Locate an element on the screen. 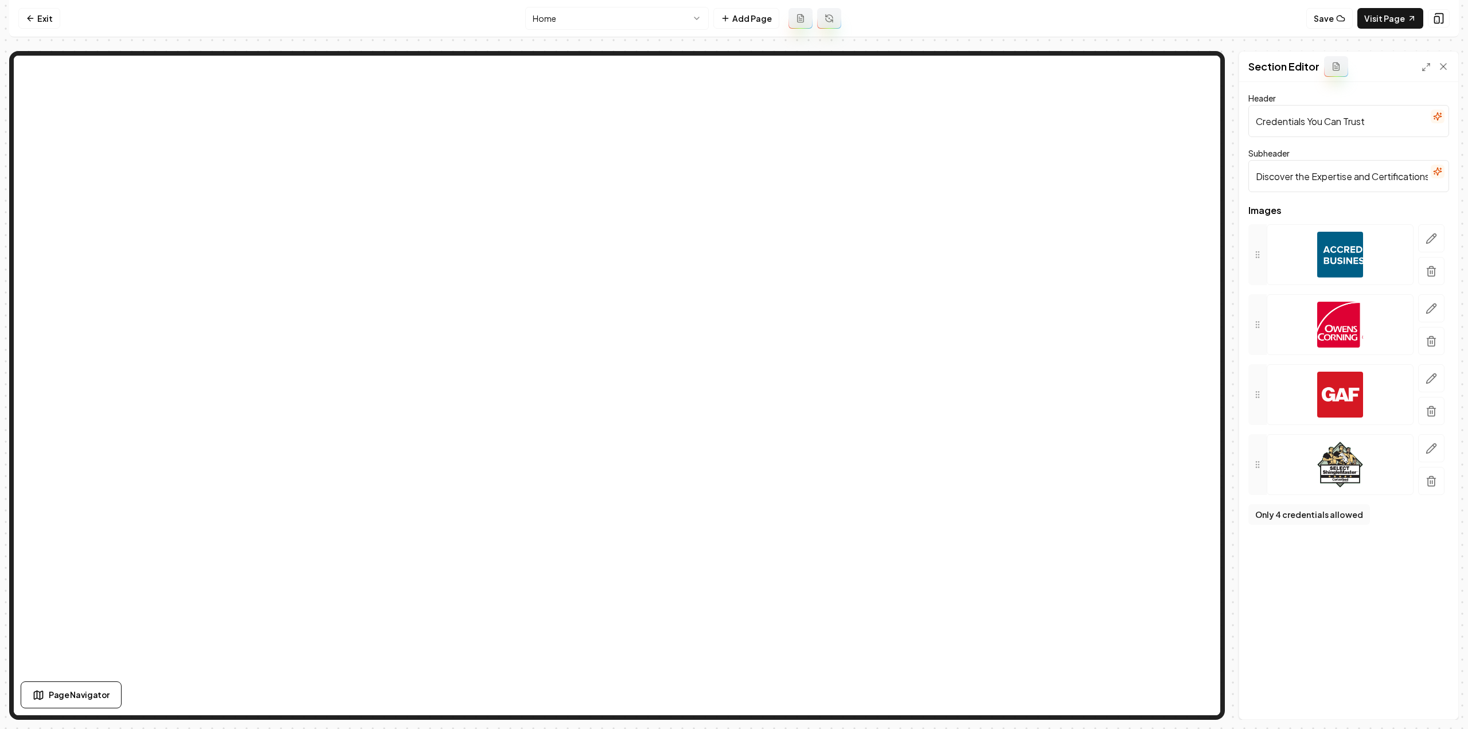 This screenshot has height=729, width=1468. button: Regenerate page is located at coordinates (829, 18).